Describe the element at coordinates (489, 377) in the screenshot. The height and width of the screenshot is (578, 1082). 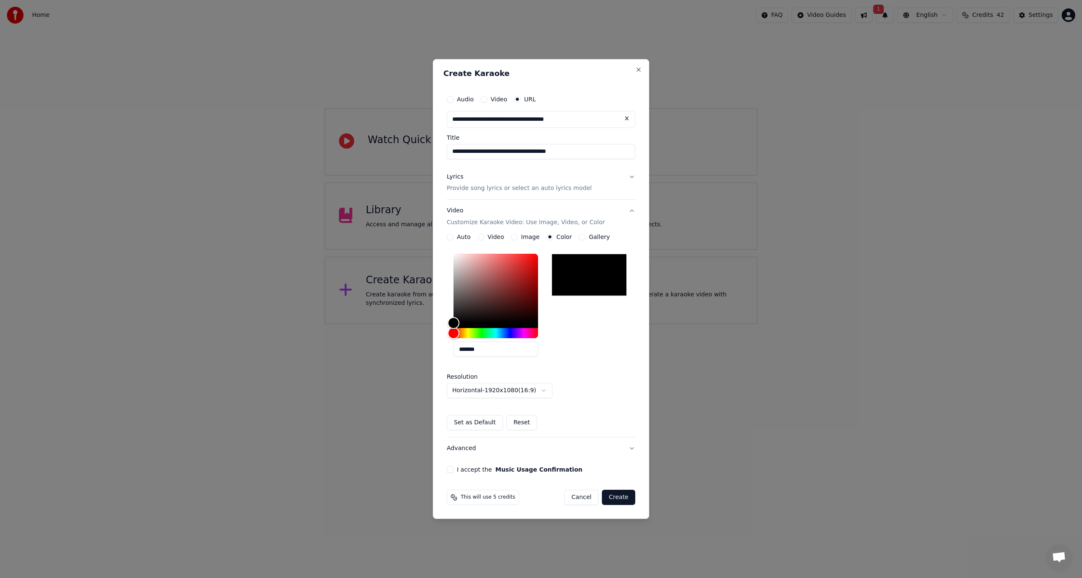
I see `label: Resolution` at that location.